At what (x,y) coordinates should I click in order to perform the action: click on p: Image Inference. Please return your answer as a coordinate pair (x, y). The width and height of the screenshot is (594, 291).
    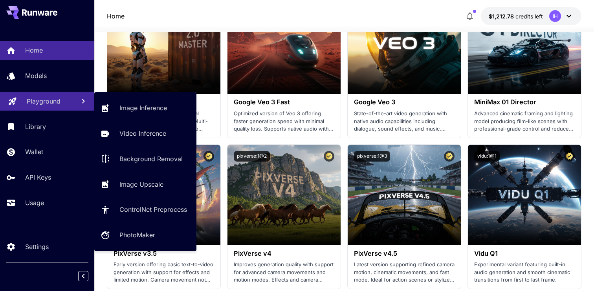
    Looking at the image, I should click on (143, 108).